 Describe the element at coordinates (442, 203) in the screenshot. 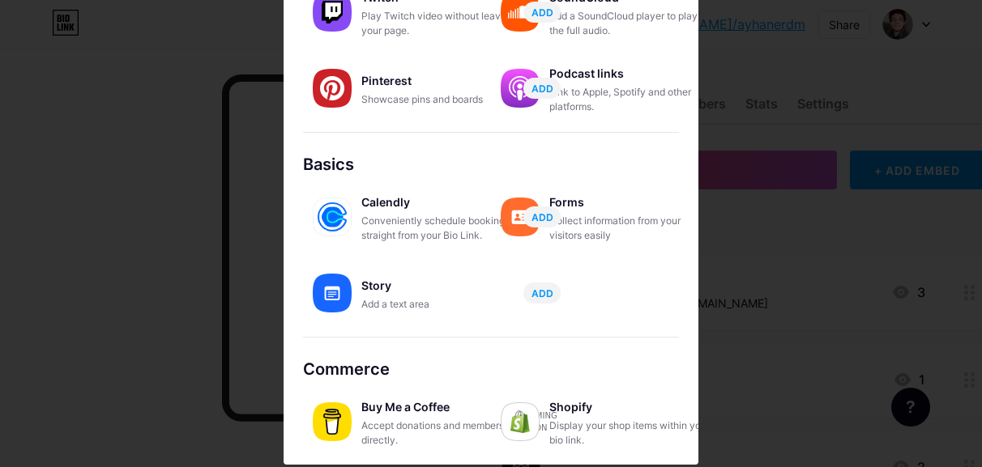

I see `div: Calendly` at that location.